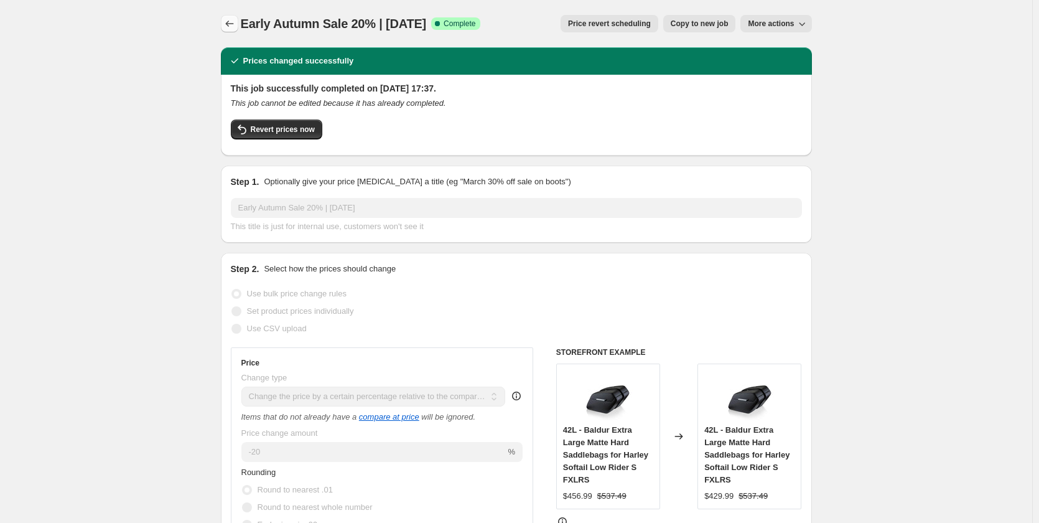 The image size is (1039, 523). What do you see at coordinates (577, 496) in the screenshot?
I see `div: $456.99` at bounding box center [577, 496].